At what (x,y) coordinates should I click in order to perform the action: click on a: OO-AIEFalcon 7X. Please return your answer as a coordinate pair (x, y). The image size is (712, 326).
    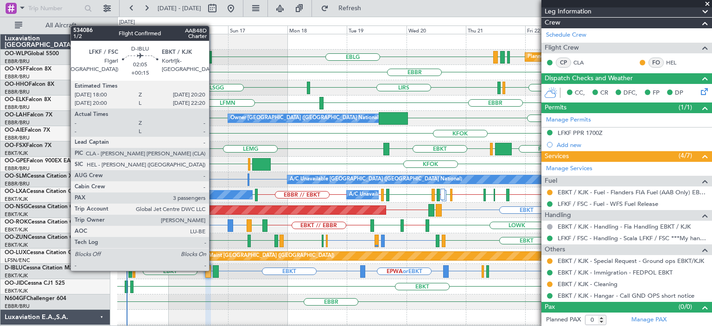
    Looking at the image, I should click on (27, 130).